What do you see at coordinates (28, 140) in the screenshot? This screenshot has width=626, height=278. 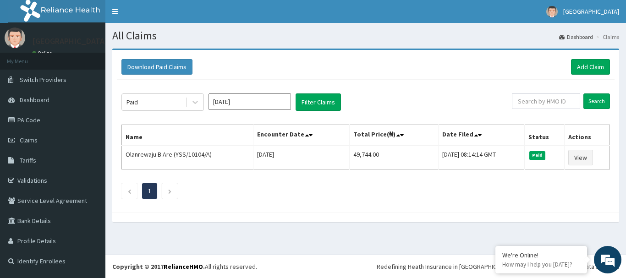 I see `span: Claims` at bounding box center [28, 140].